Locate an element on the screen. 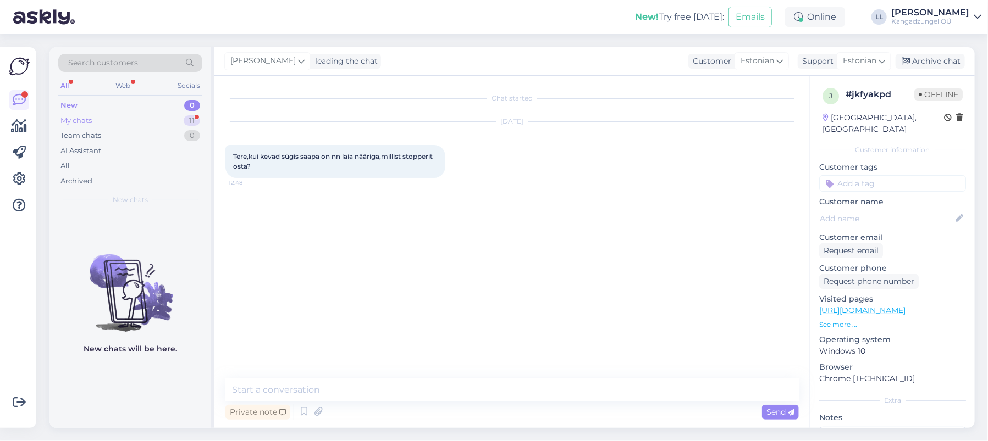 This screenshot has height=441, width=988. p: Customer tags is located at coordinates (892, 167).